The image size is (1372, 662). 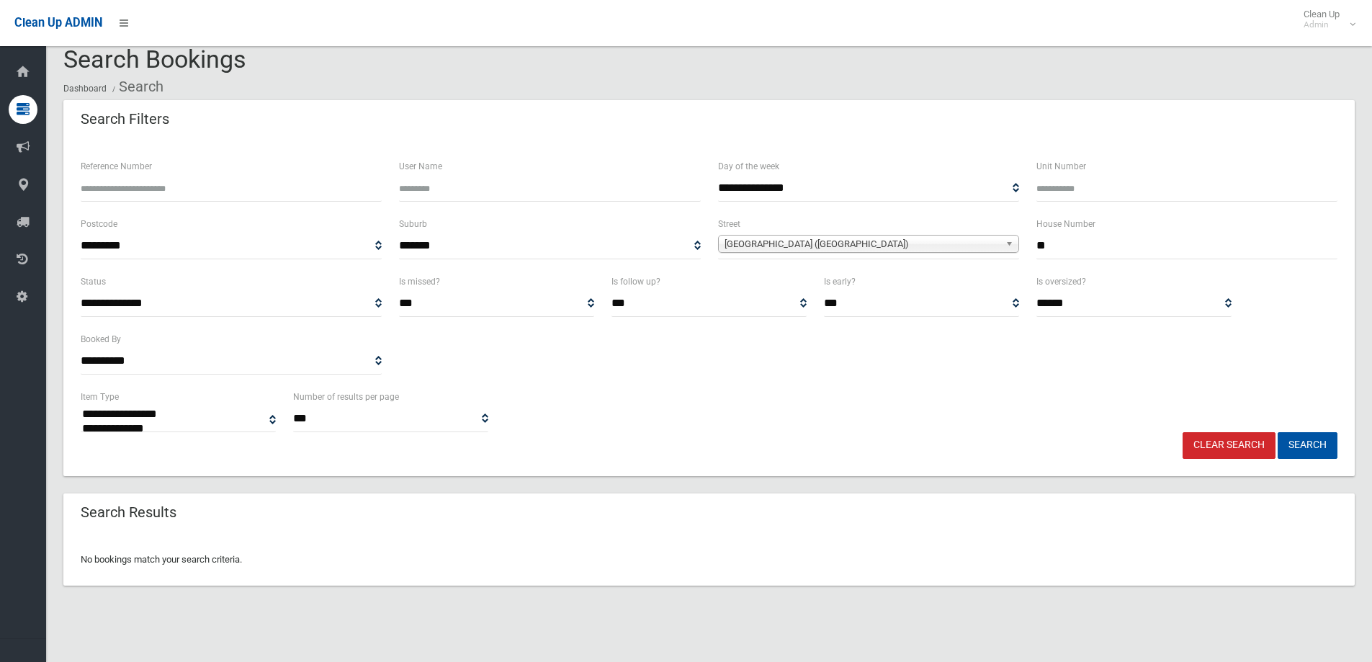 I want to click on small: Admin, so click(x=1322, y=24).